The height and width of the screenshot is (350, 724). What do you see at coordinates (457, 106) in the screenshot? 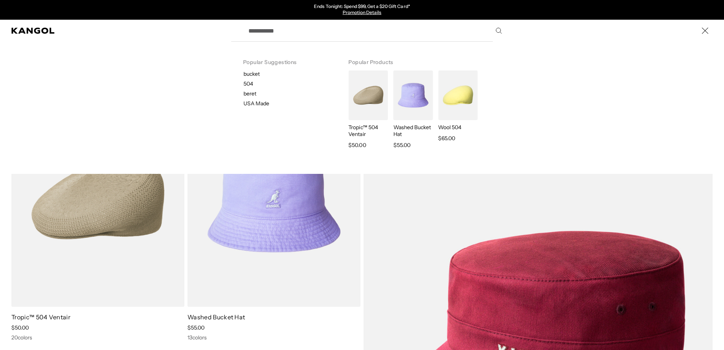
I see `a: Wool 504 Wool 504 $65.00` at bounding box center [457, 106].